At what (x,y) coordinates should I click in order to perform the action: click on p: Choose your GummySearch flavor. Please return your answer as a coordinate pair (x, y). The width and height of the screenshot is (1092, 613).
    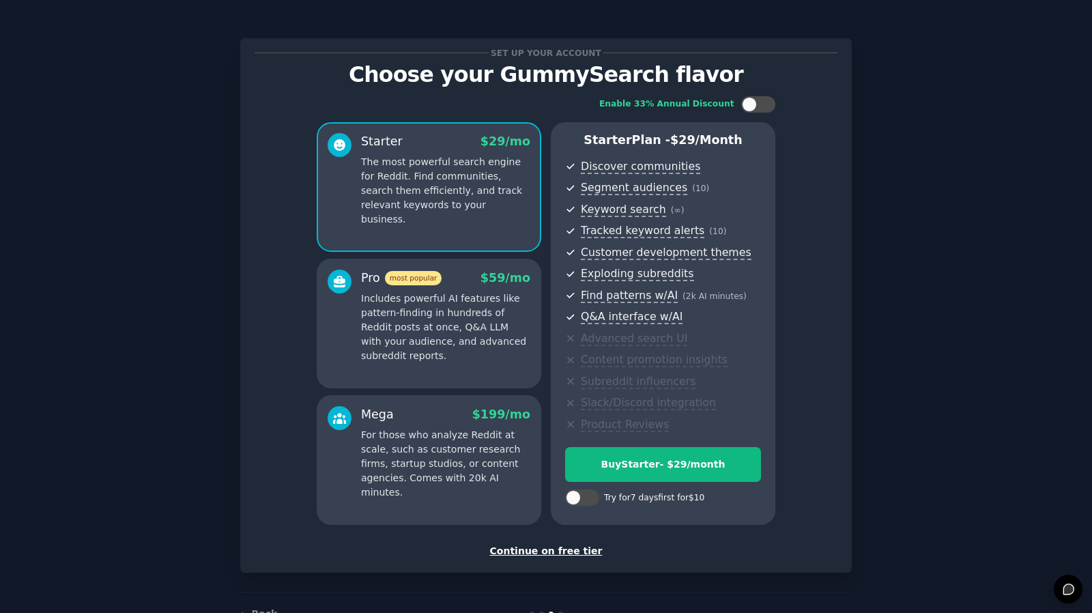
    Looking at the image, I should click on (546, 74).